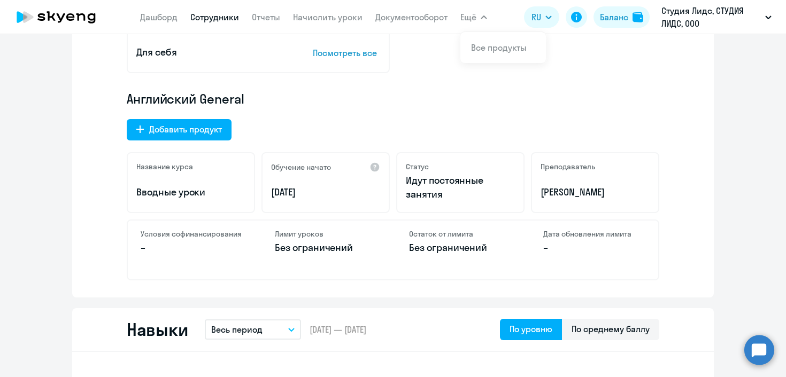 This screenshot has height=377, width=786. What do you see at coordinates (165, 167) in the screenshot?
I see `h5: Название курса` at bounding box center [165, 167].